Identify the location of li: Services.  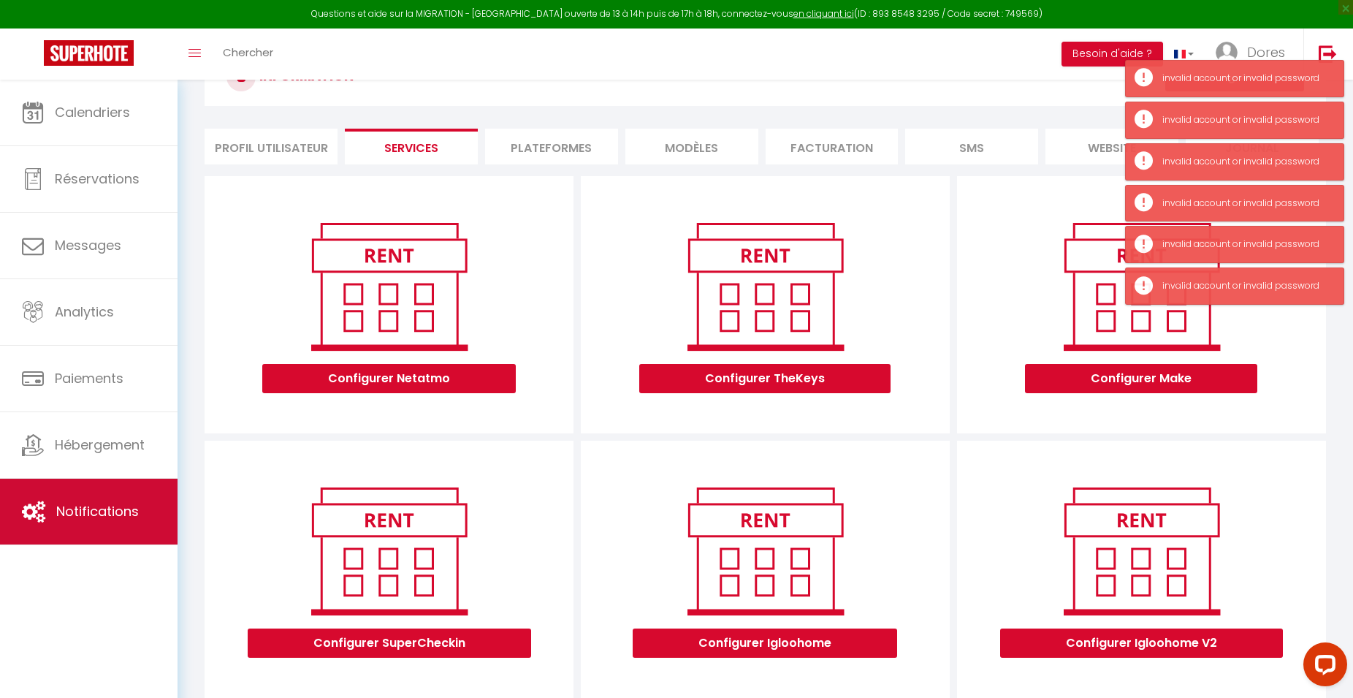
(411, 146).